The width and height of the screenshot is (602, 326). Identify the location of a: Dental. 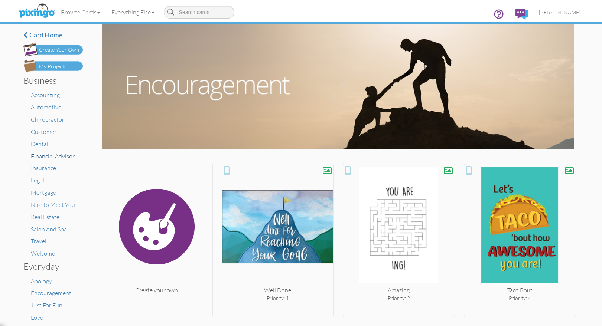
(39, 144).